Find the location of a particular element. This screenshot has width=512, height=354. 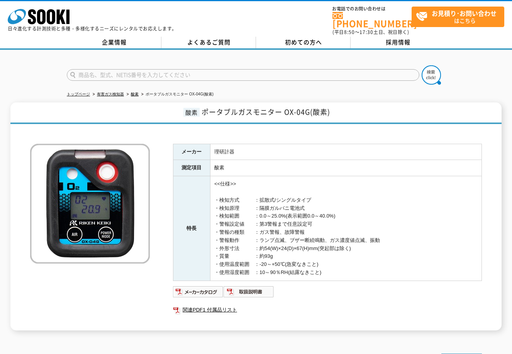

span: 初めての方へ is located at coordinates (303, 42).